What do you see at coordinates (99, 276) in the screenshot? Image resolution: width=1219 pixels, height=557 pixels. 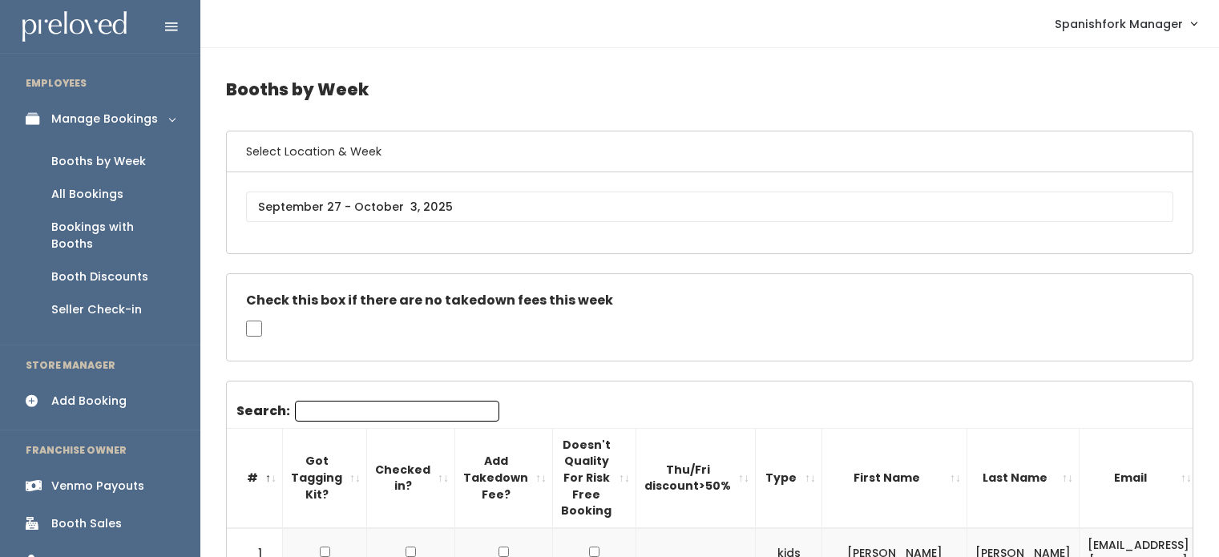 I see `div: Booth Discounts` at bounding box center [99, 276].